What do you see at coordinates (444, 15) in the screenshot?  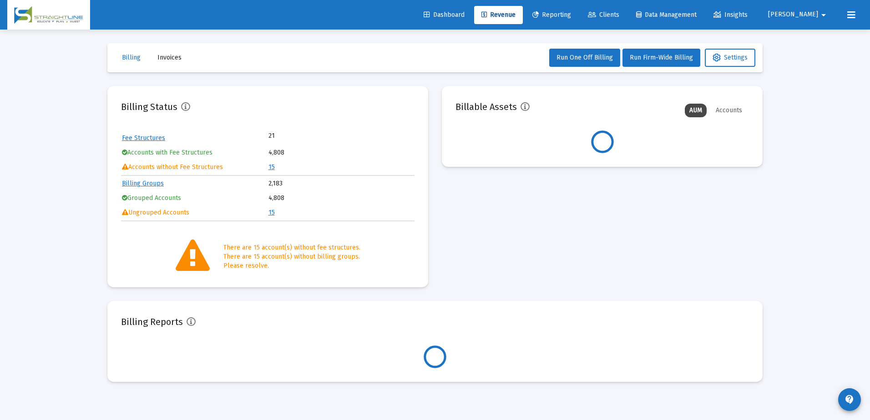 I see `span: Dashboard` at bounding box center [444, 15].